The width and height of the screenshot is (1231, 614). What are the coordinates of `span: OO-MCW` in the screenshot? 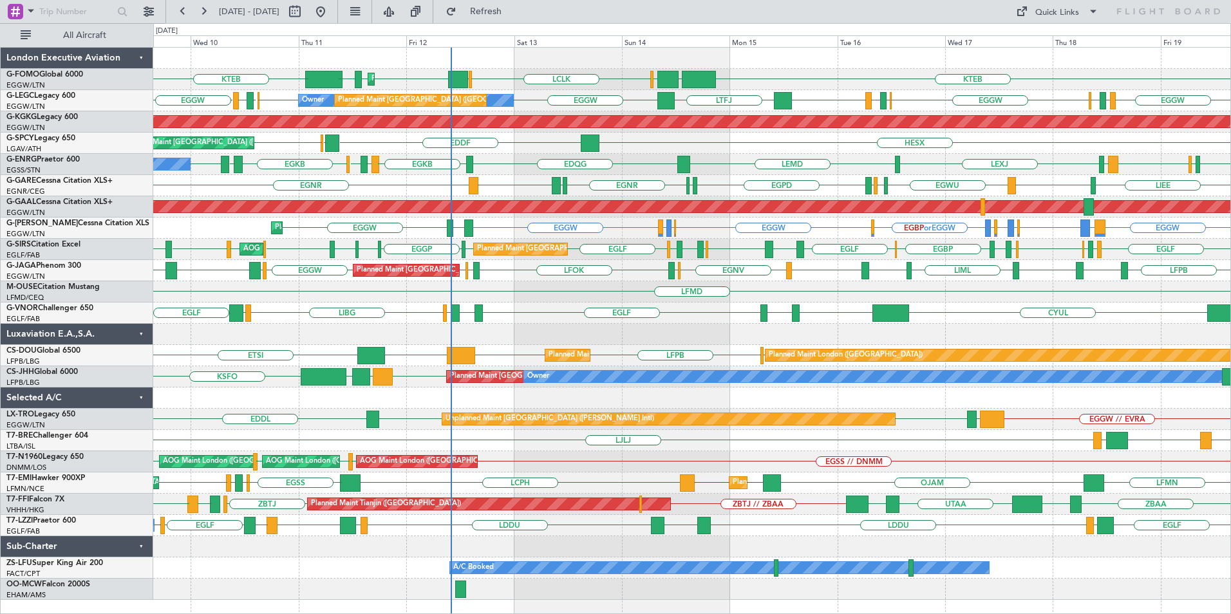 It's located at (24, 585).